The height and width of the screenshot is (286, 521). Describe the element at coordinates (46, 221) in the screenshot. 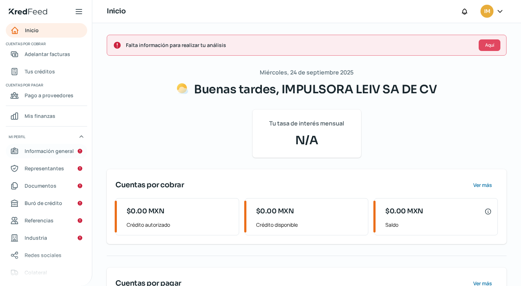

I see `a: Referencias` at that location.